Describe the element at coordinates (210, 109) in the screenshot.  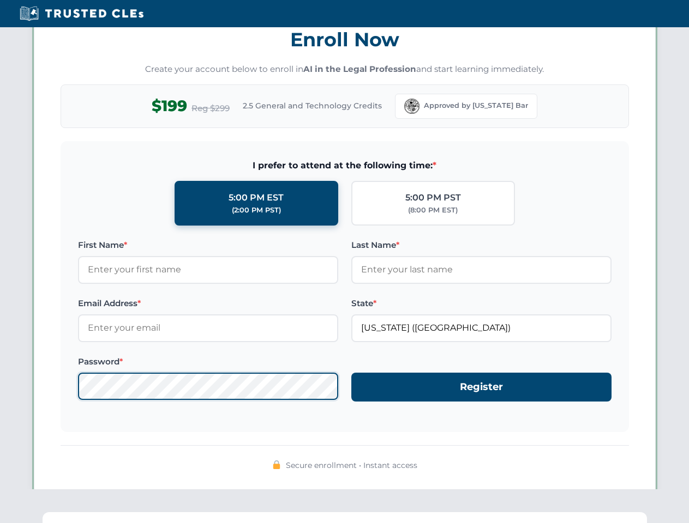
I see `span: Reg $299` at that location.